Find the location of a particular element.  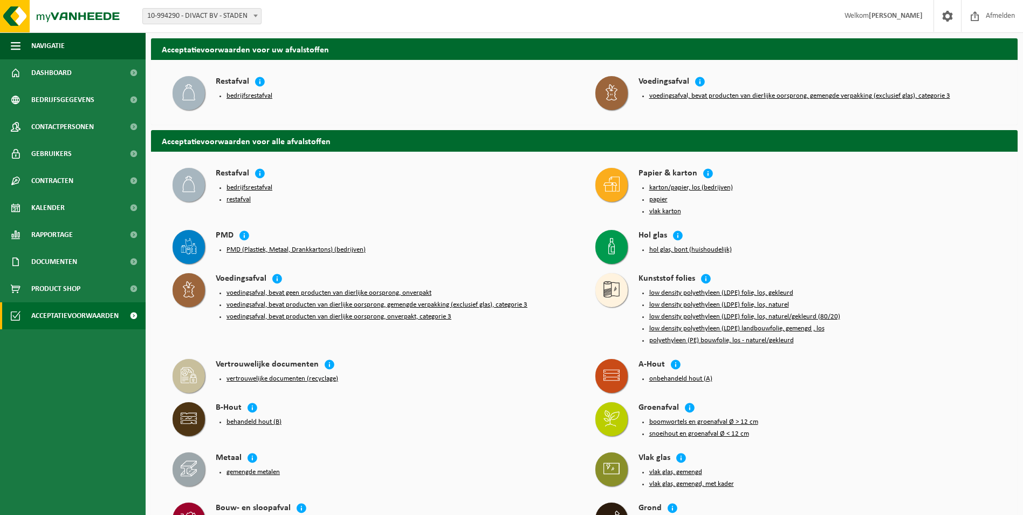

h4: PMD is located at coordinates (224, 236).